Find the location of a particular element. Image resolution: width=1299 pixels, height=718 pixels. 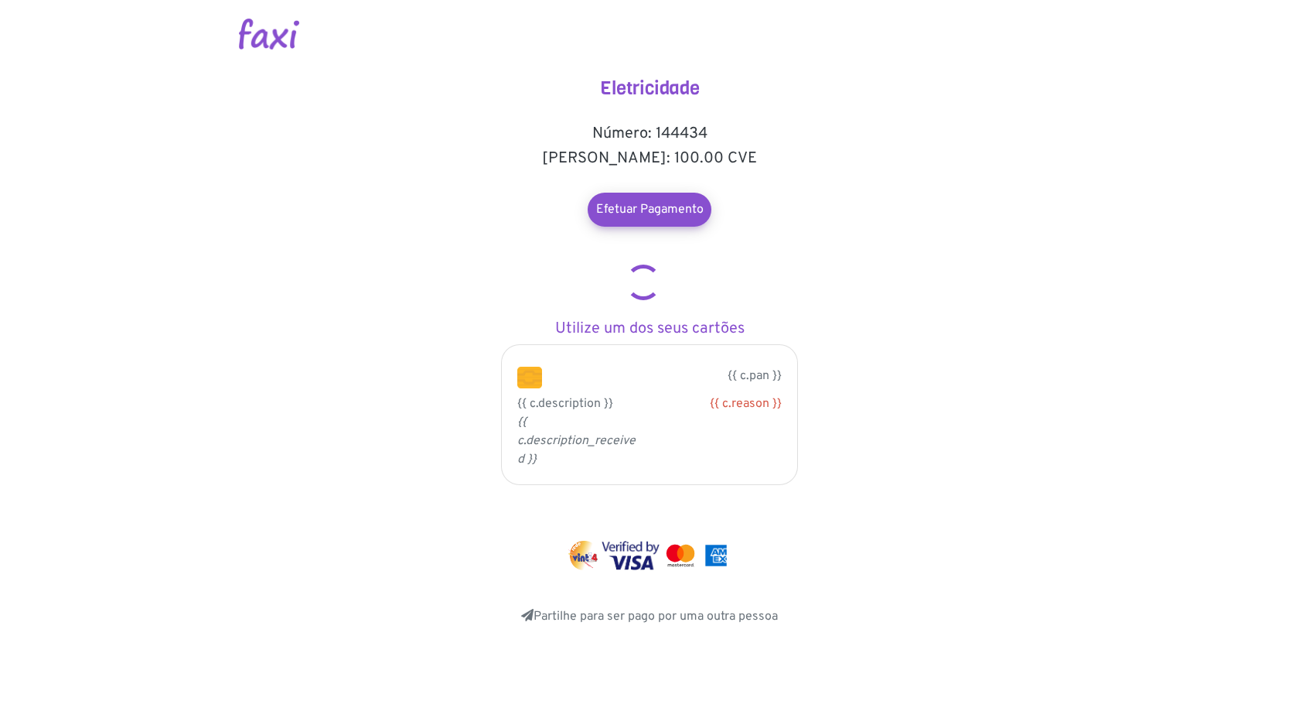

a: Partilhe para ser pago por uma outra pessoa is located at coordinates (650, 616).